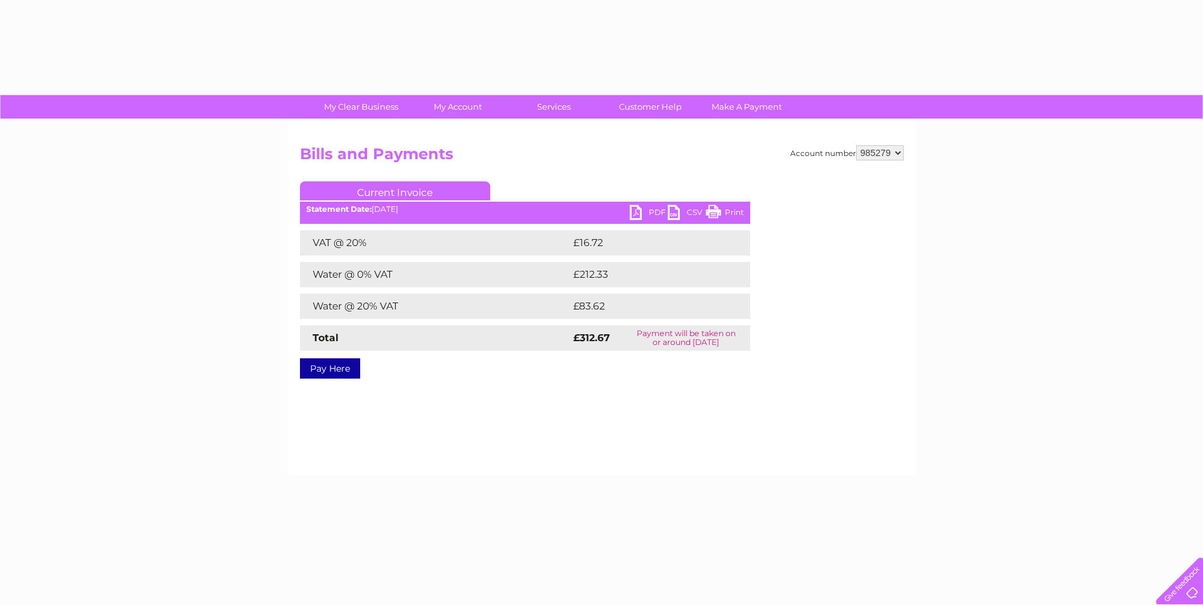 The width and height of the screenshot is (1203, 605). What do you see at coordinates (325, 337) in the screenshot?
I see `strong: Total` at bounding box center [325, 337].